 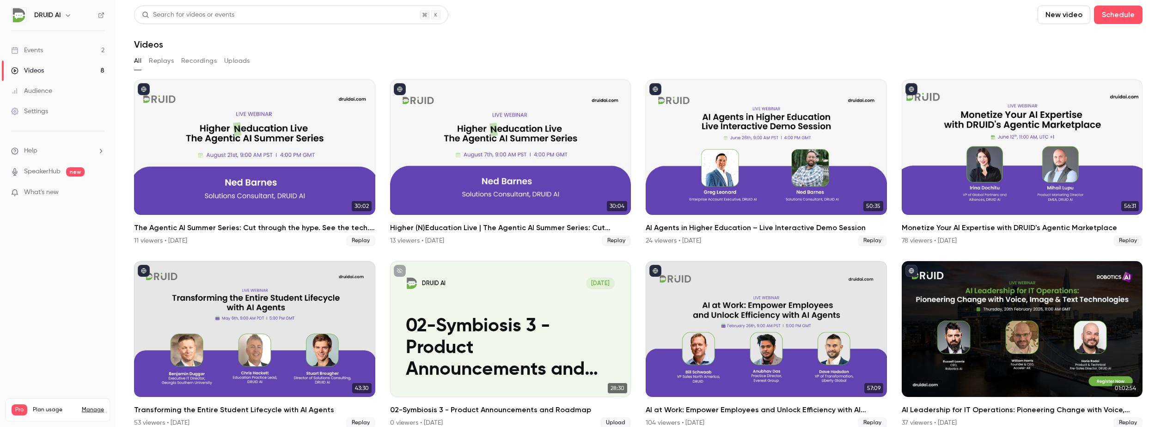 What do you see at coordinates (138, 61) in the screenshot?
I see `button: All` at bounding box center [138, 61].